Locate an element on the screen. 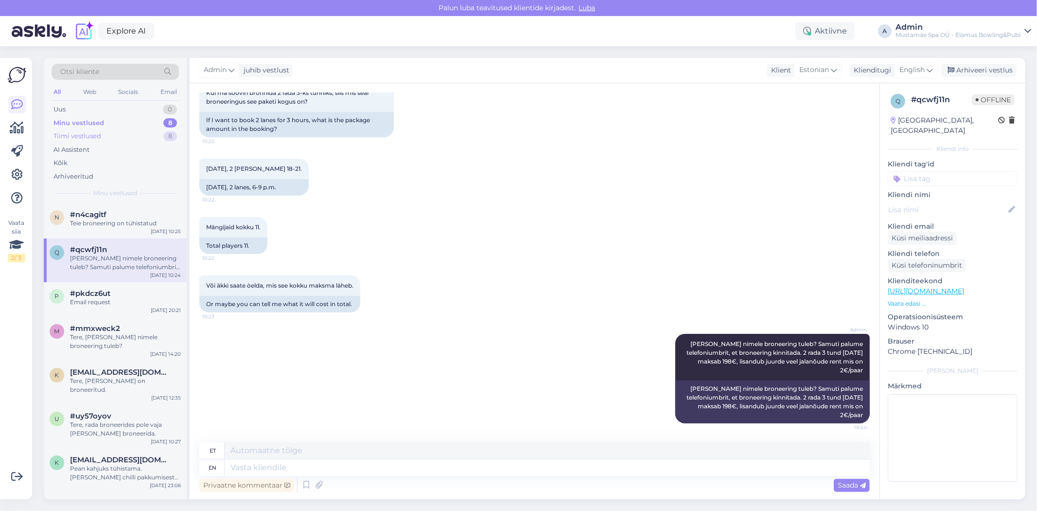 This screenshot has height=511, width=1037. p: Kliendi tag'id is located at coordinates (953, 164).